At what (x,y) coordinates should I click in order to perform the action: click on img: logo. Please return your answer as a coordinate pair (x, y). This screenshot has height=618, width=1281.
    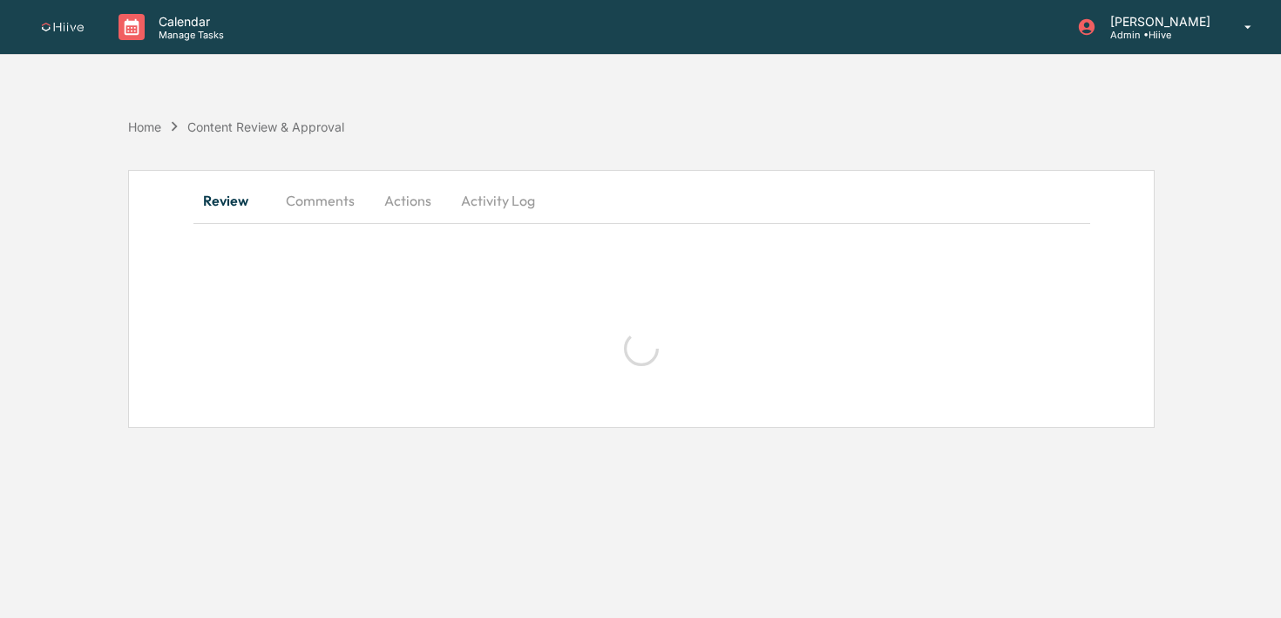
    Looking at the image, I should click on (63, 27).